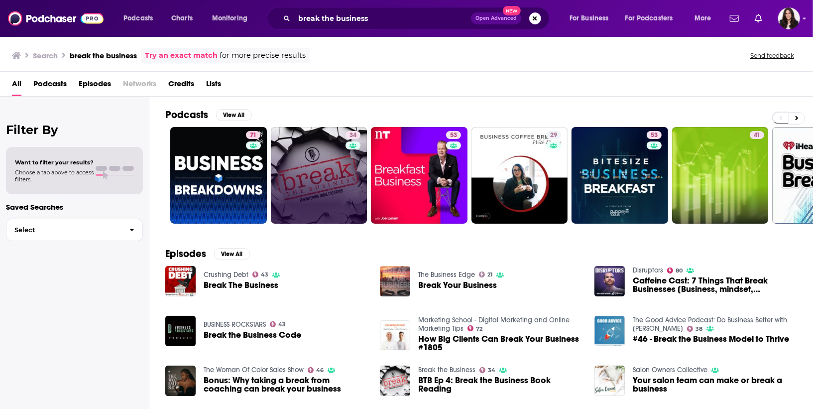  I want to click on a: Crushing Debt, so click(226, 274).